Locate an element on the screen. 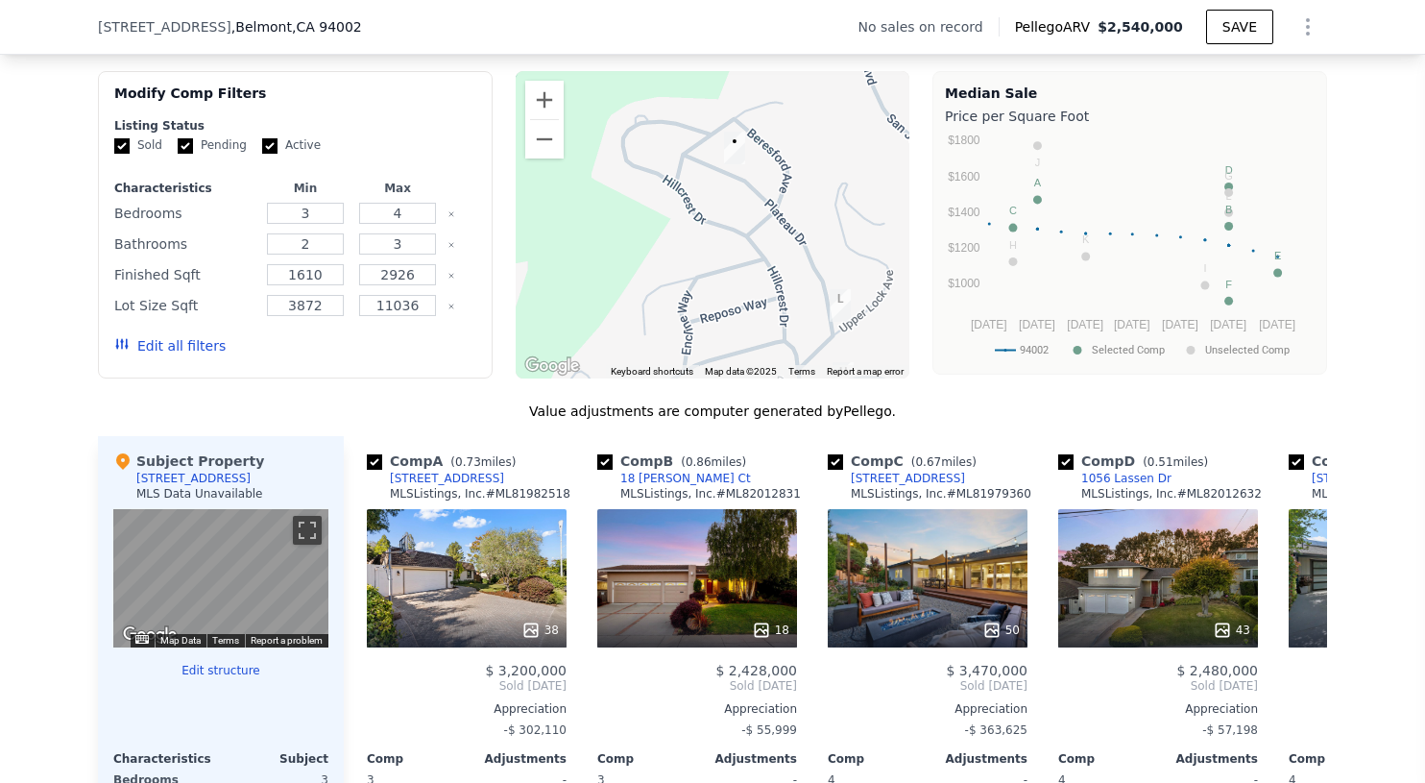  text: L is located at coordinates (1229, 196).